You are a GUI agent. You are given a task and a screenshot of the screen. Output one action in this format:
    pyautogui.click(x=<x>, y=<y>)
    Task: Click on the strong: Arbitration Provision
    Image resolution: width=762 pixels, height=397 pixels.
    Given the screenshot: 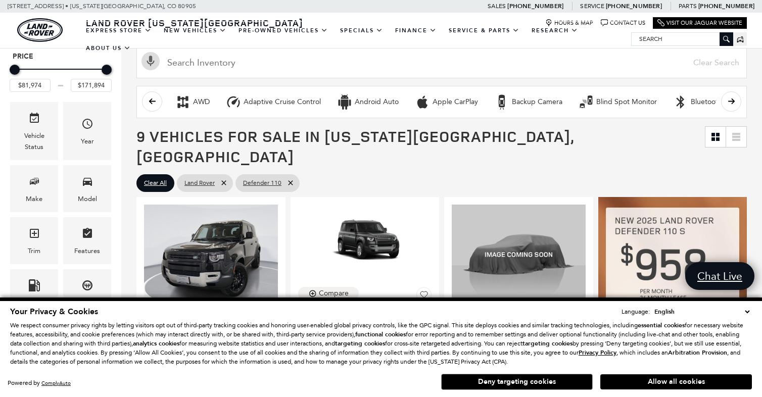 What is the action you would take?
    pyautogui.click(x=697, y=353)
    